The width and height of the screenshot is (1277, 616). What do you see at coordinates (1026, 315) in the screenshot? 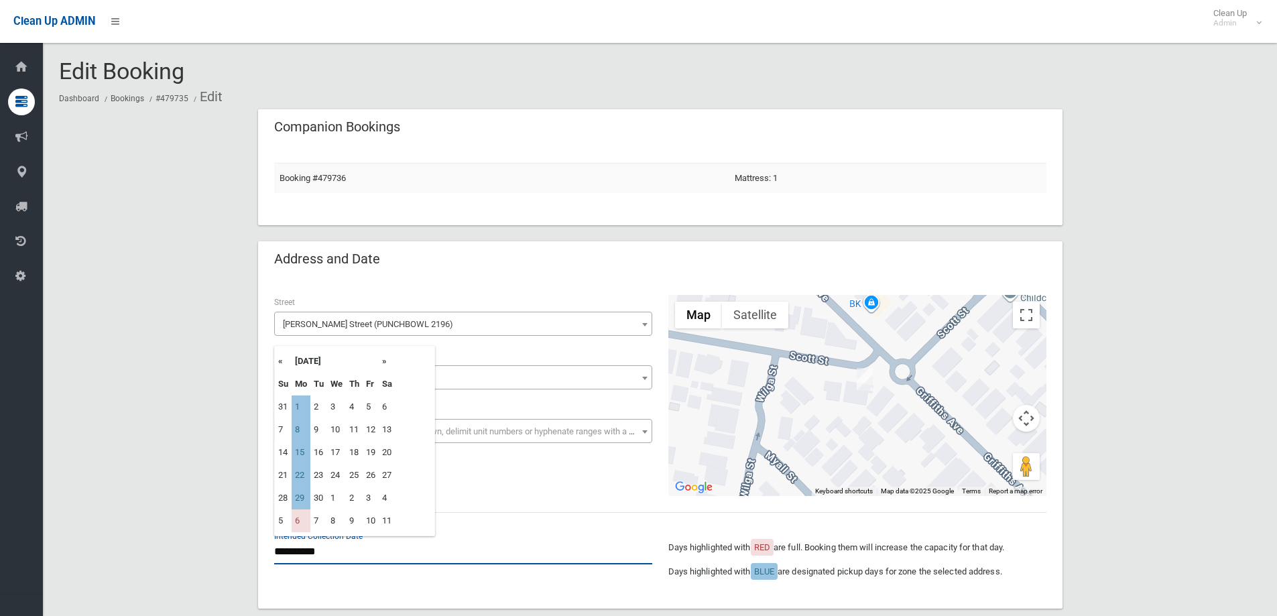
I see `button: Toggle fullscreen view` at bounding box center [1026, 315].